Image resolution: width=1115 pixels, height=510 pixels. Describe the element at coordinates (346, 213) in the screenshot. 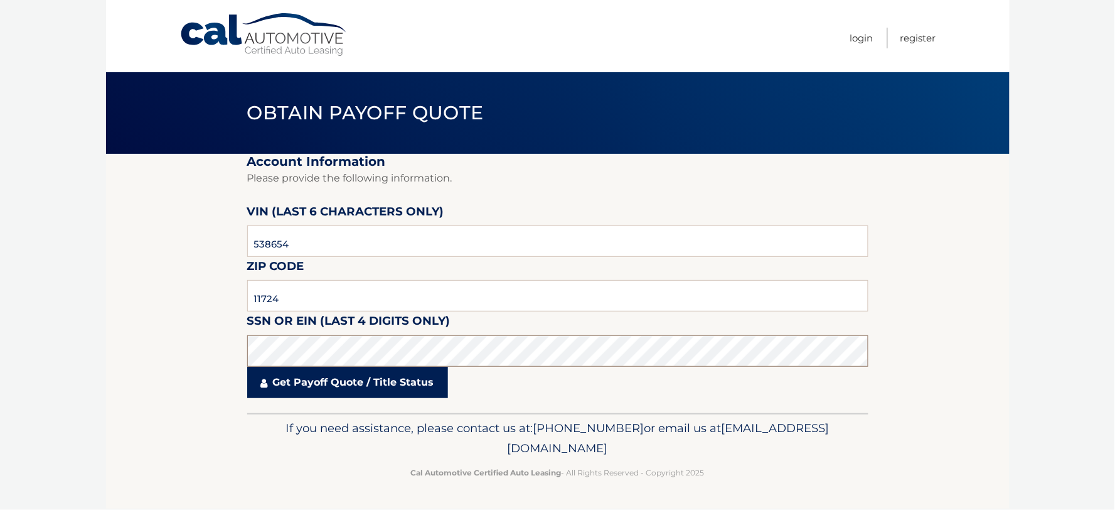

I see `label: VIN (last 6 characters only)` at that location.